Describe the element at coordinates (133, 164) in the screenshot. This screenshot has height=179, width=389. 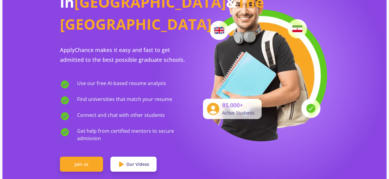
I see `a: Our Videos` at that location.